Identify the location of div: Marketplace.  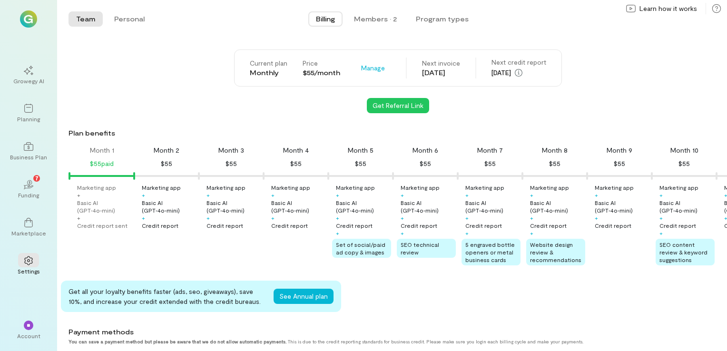
(29, 233).